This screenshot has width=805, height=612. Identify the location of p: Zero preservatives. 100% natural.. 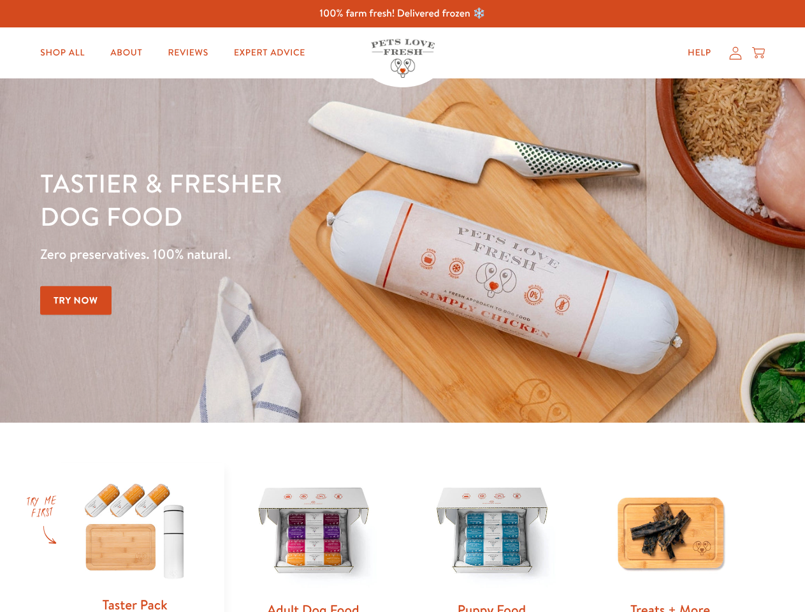
(282, 254).